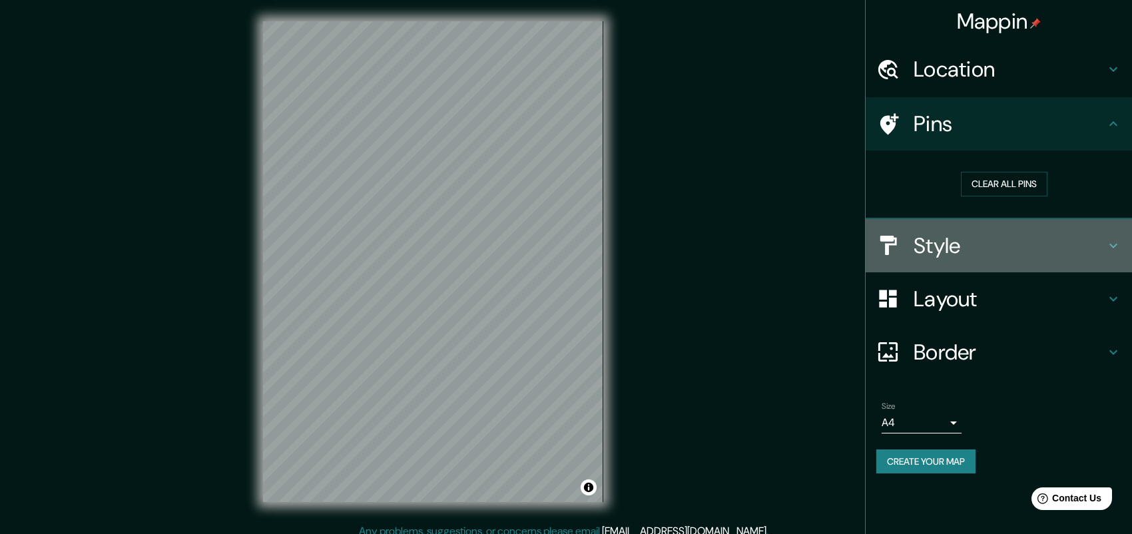 This screenshot has height=534, width=1132. What do you see at coordinates (1009, 352) in the screenshot?
I see `h4: Border` at bounding box center [1009, 352].